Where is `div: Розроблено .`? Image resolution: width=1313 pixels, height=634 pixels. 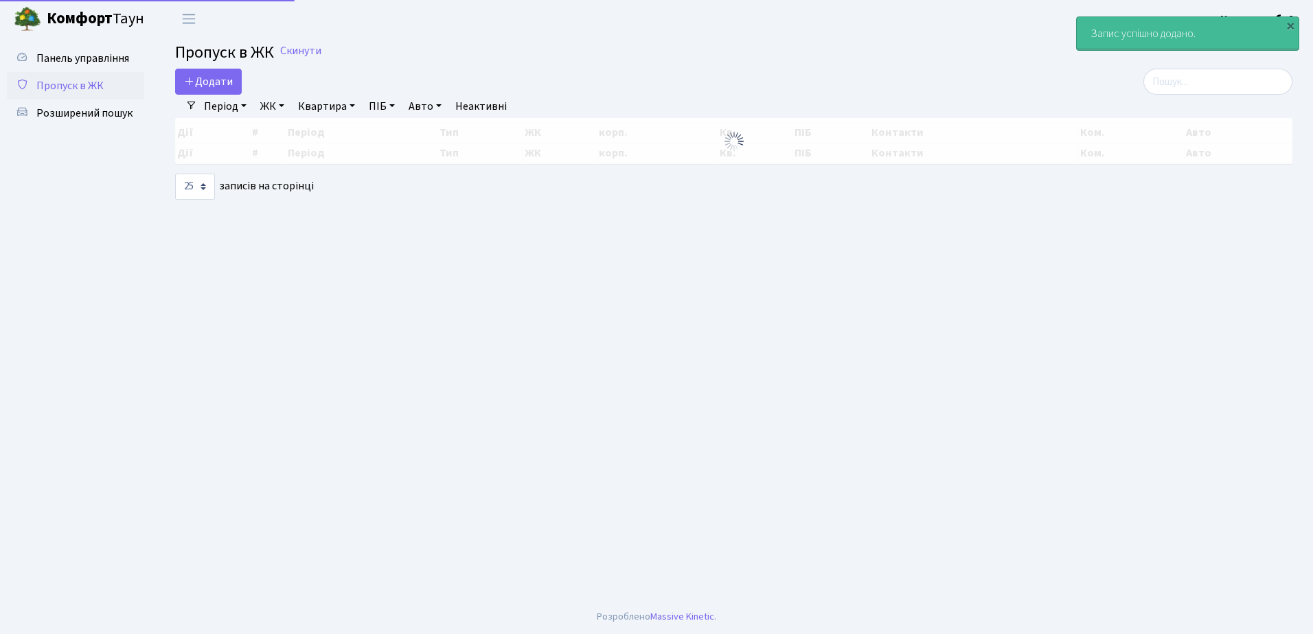
div: Розроблено . is located at coordinates (656, 617).